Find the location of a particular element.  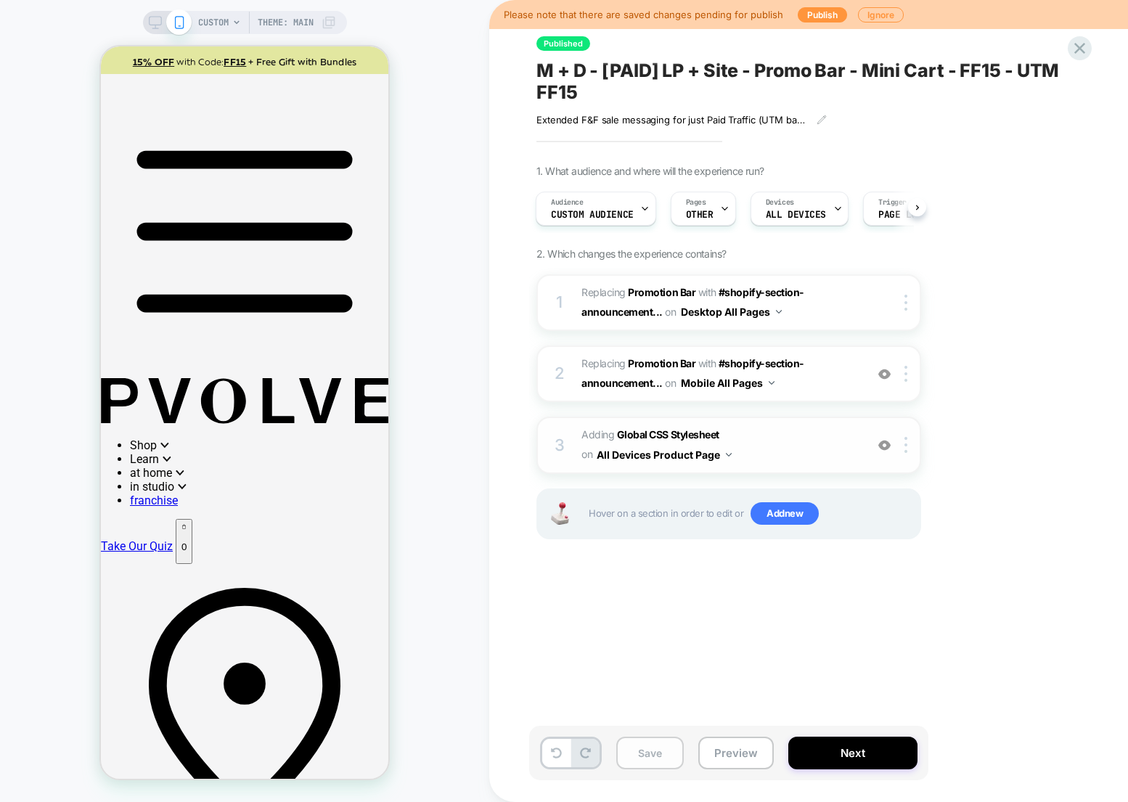

li: at home is located at coordinates (158, 425).